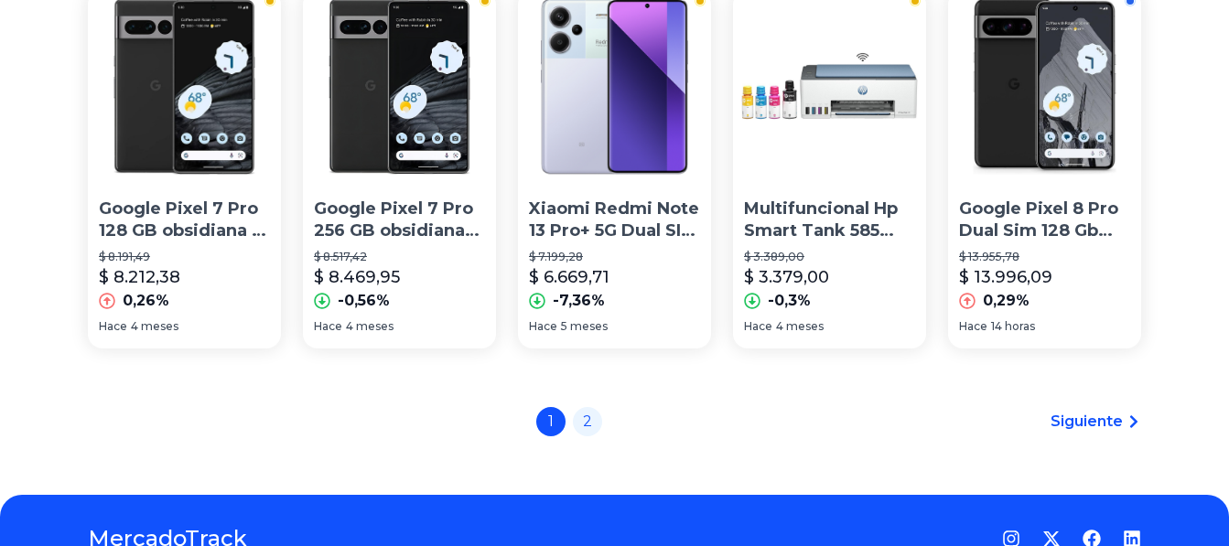 The image size is (1229, 546). I want to click on p: Google Pixel 8 Pro Dual Sim 128 Gb Negro 12 Gb Ram, so click(1044, 220).